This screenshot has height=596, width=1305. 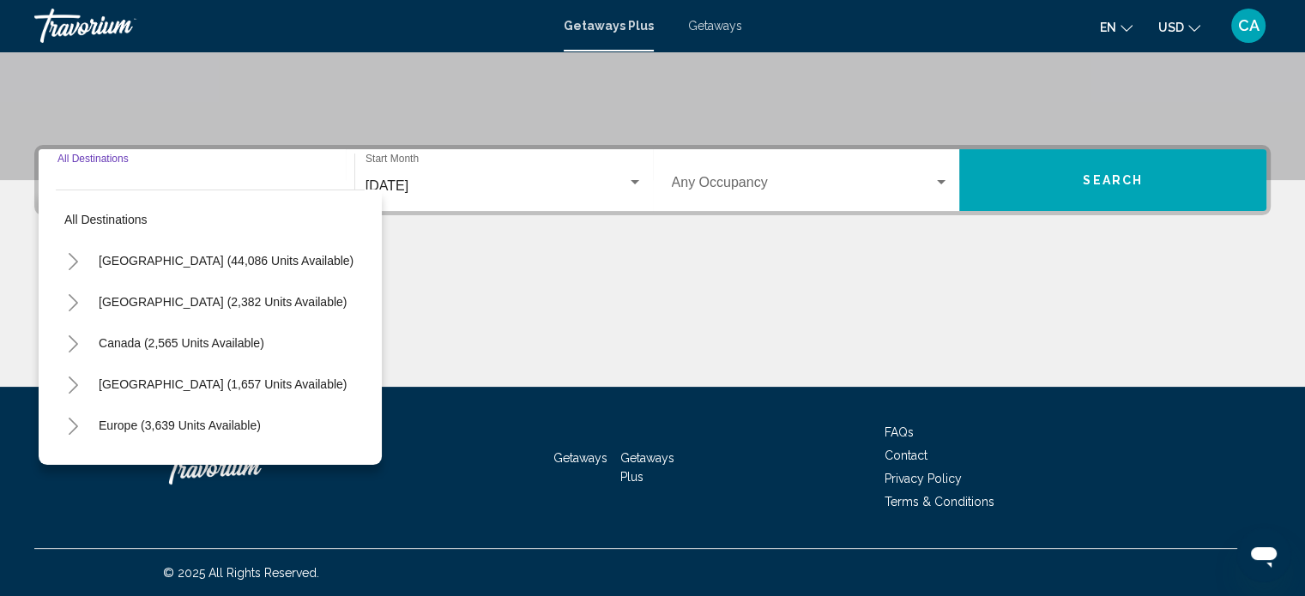 I want to click on button: Change currency, so click(x=1179, y=27).